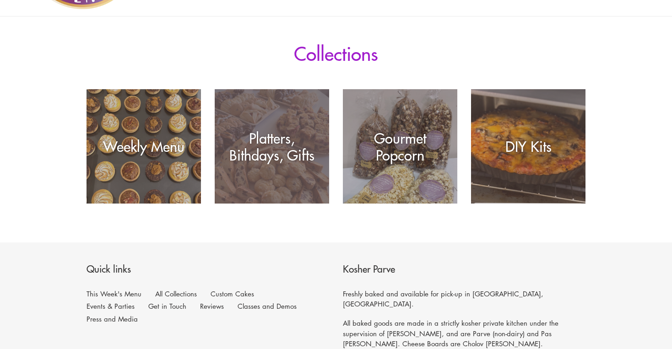  Describe the element at coordinates (529, 147) in the screenshot. I see `div: DIY Kits` at that location.